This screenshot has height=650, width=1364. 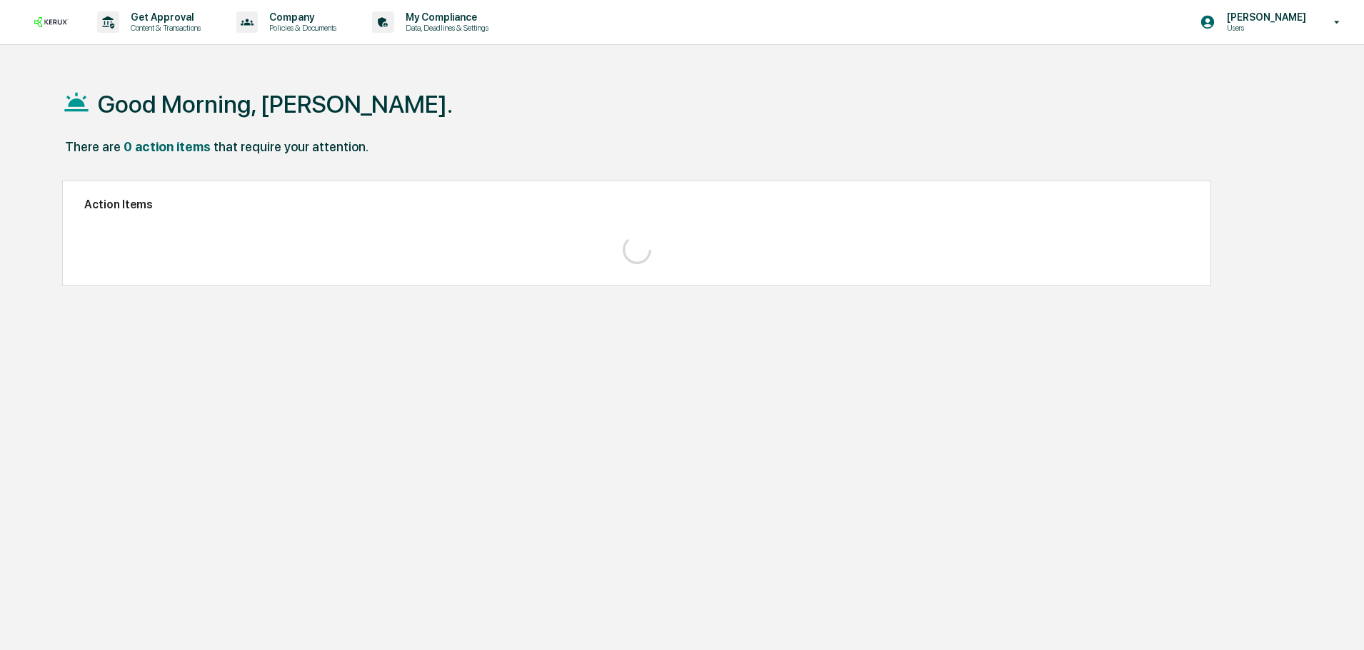 What do you see at coordinates (445, 28) in the screenshot?
I see `p: Data, Deadlines & Settings` at bounding box center [445, 28].